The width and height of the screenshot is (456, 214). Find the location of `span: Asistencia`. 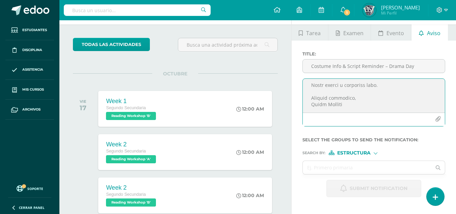

span: Asistencia is located at coordinates (33, 69).